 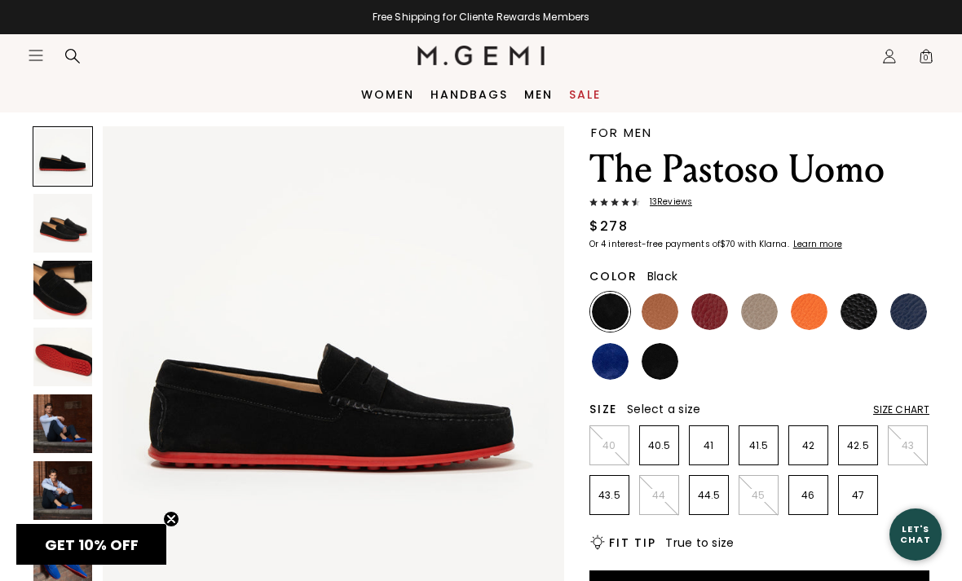 What do you see at coordinates (727, 244) in the screenshot?
I see `klarna-placement-style-amount: $70` at bounding box center [727, 244].